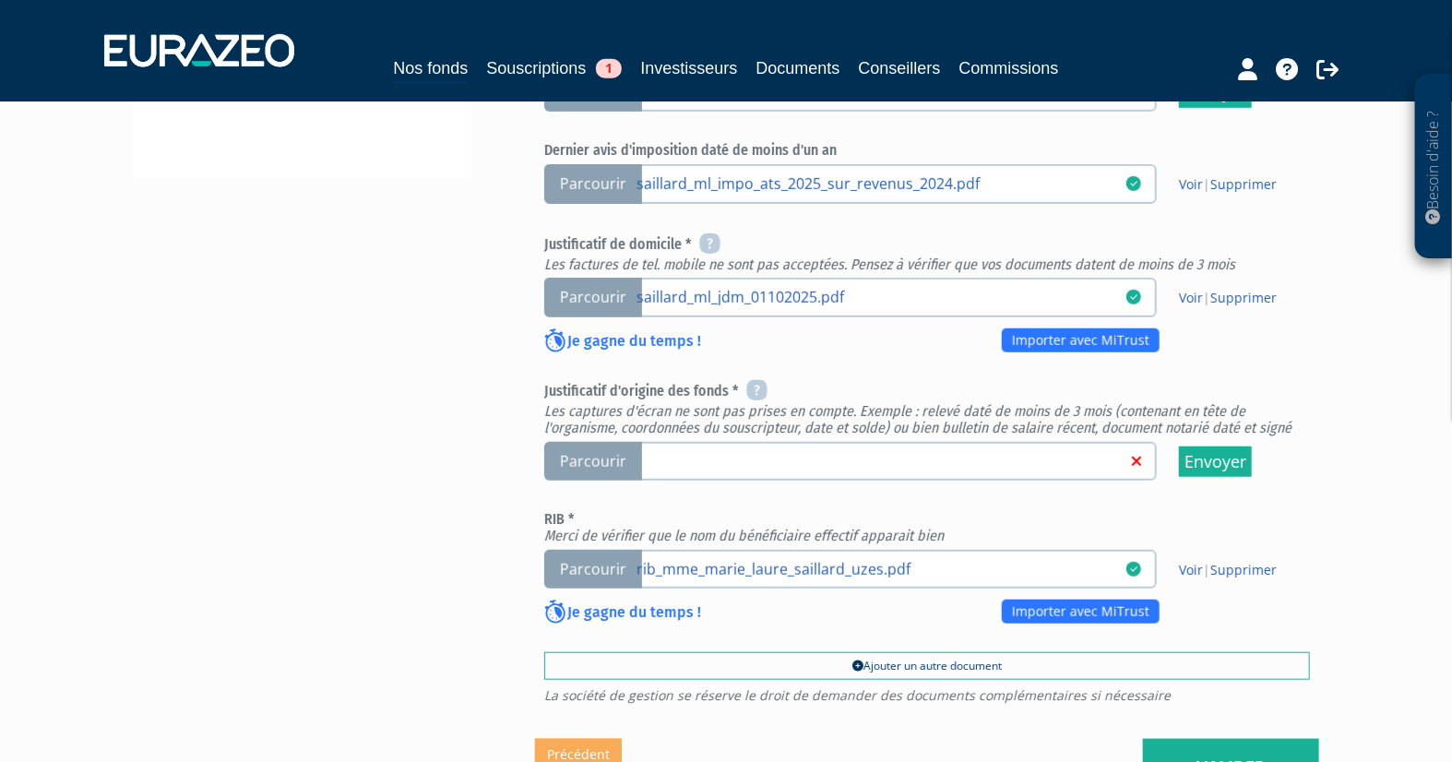  Describe the element at coordinates (918, 419) in the screenshot. I see `em: Les captures d'écran ne sont pas prises en compte. Exemple : relevé daté de moins de 3 mois (cont...` at that location.